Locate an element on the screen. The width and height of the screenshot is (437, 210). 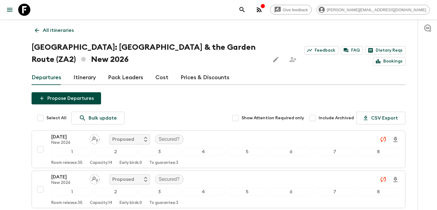
a: Pack Leaders is located at coordinates (126, 78).